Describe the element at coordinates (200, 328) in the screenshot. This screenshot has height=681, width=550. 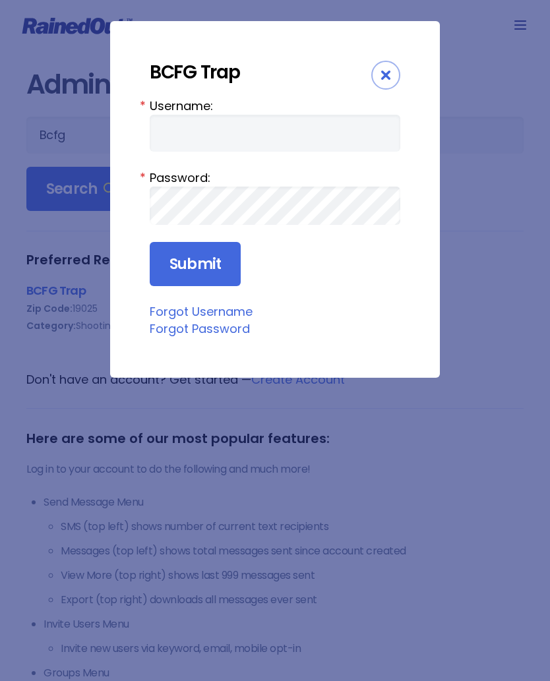
I see `a: Forgot Password` at that location.